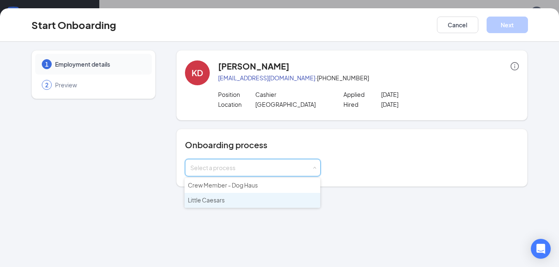  Describe the element at coordinates (293, 94) in the screenshot. I see `p: Cashier` at that location.